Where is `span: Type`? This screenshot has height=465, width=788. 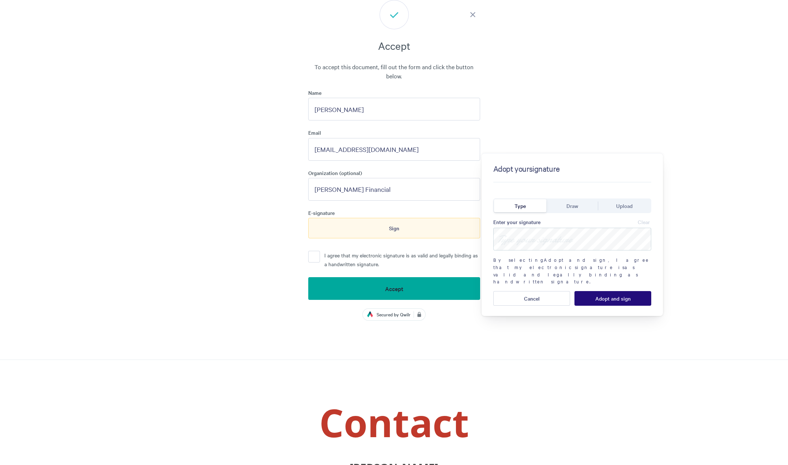 span: Type is located at coordinates (520, 206).